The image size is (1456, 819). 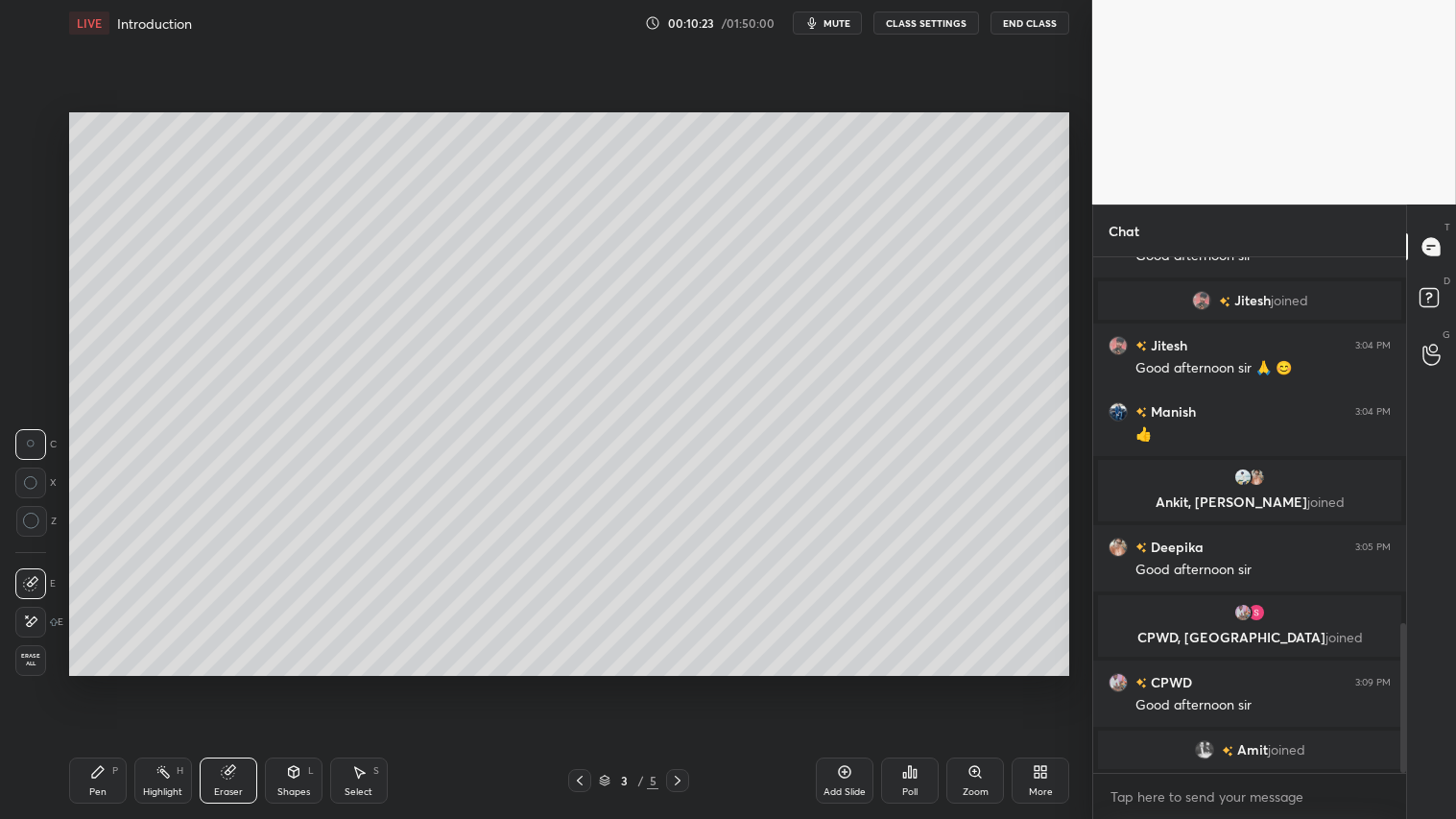 I want to click on h6: Jitesh, so click(x=1167, y=345).